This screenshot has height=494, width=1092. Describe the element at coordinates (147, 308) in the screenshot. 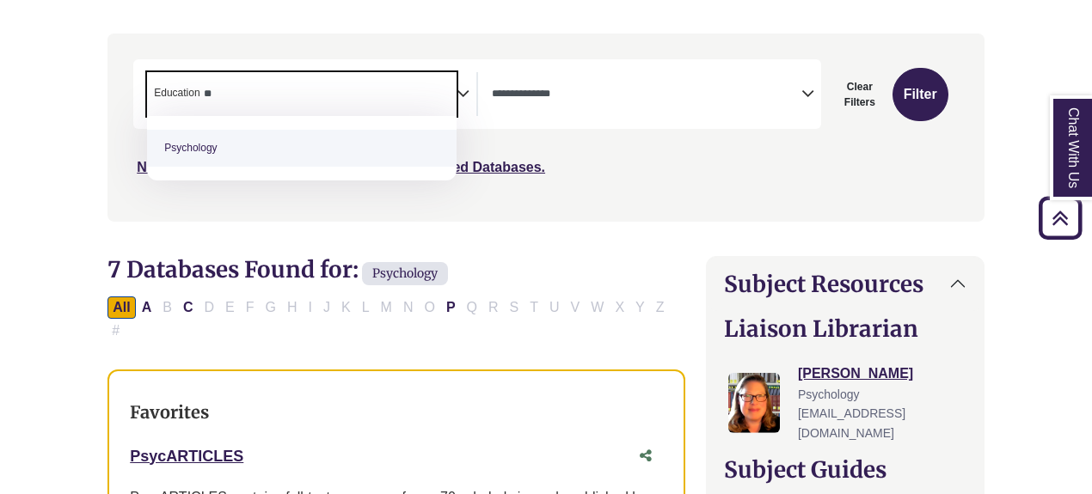

I see `button: Filter Results A` at that location.